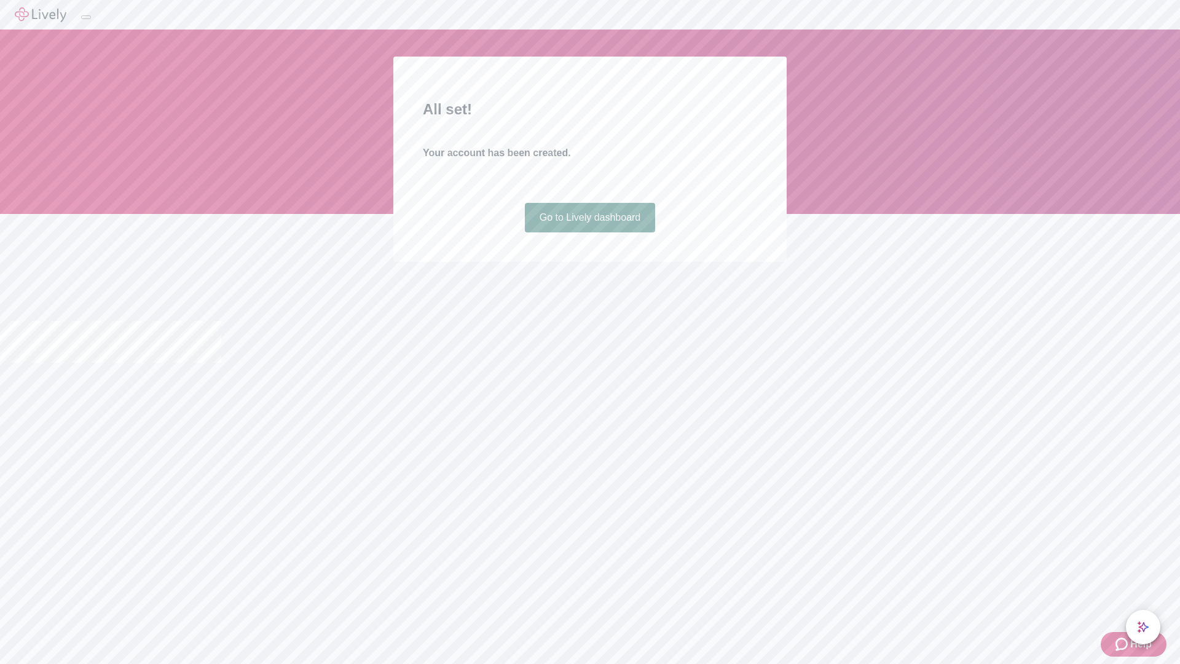  Describe the element at coordinates (86, 17) in the screenshot. I see `button: Log out` at that location.